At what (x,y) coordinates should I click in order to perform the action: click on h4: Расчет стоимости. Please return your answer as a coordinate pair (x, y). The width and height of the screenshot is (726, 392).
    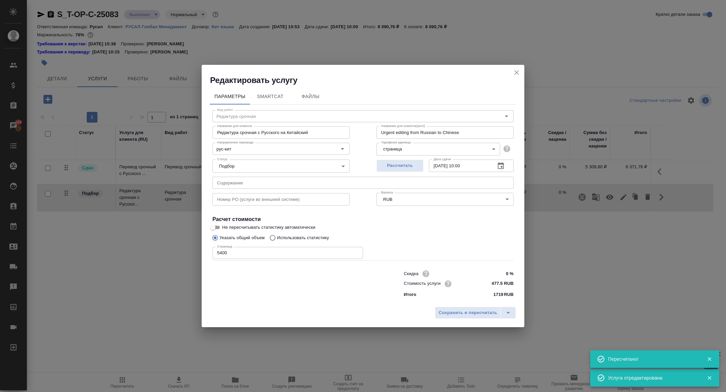
    Looking at the image, I should click on (363, 219).